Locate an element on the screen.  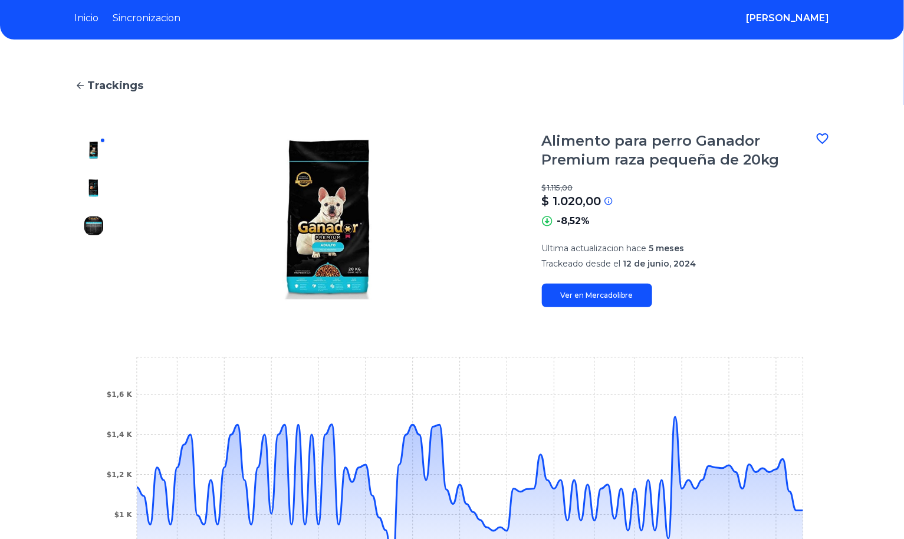
span: 5 meses is located at coordinates (667, 248).